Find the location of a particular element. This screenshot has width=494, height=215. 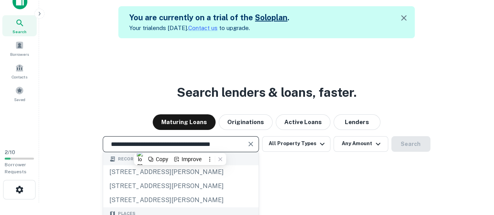

div: Saved is located at coordinates (20, 94).